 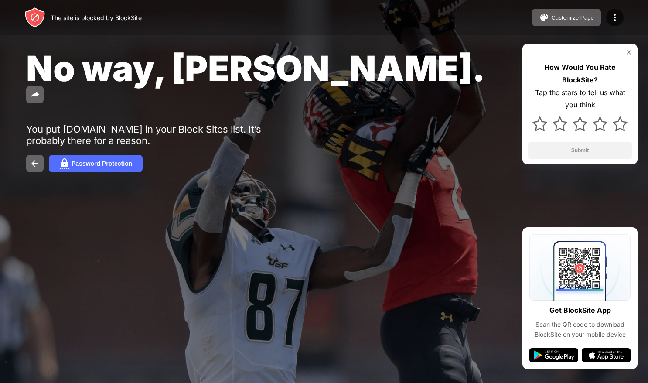 What do you see at coordinates (566, 17) in the screenshot?
I see `button: Customize Page` at bounding box center [566, 17].